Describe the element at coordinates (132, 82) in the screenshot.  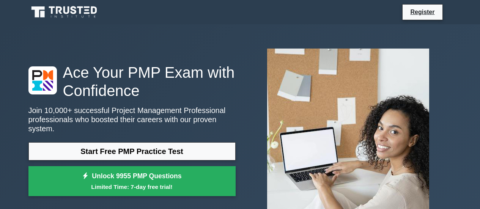
I see `h1: Ace Your PMP Exam with Confidence` at that location.